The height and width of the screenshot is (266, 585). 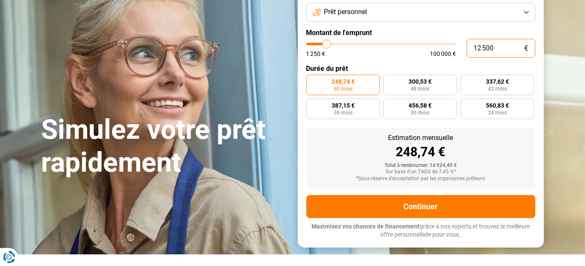 I want to click on label: Montant de l'emprunt, so click(x=421, y=32).